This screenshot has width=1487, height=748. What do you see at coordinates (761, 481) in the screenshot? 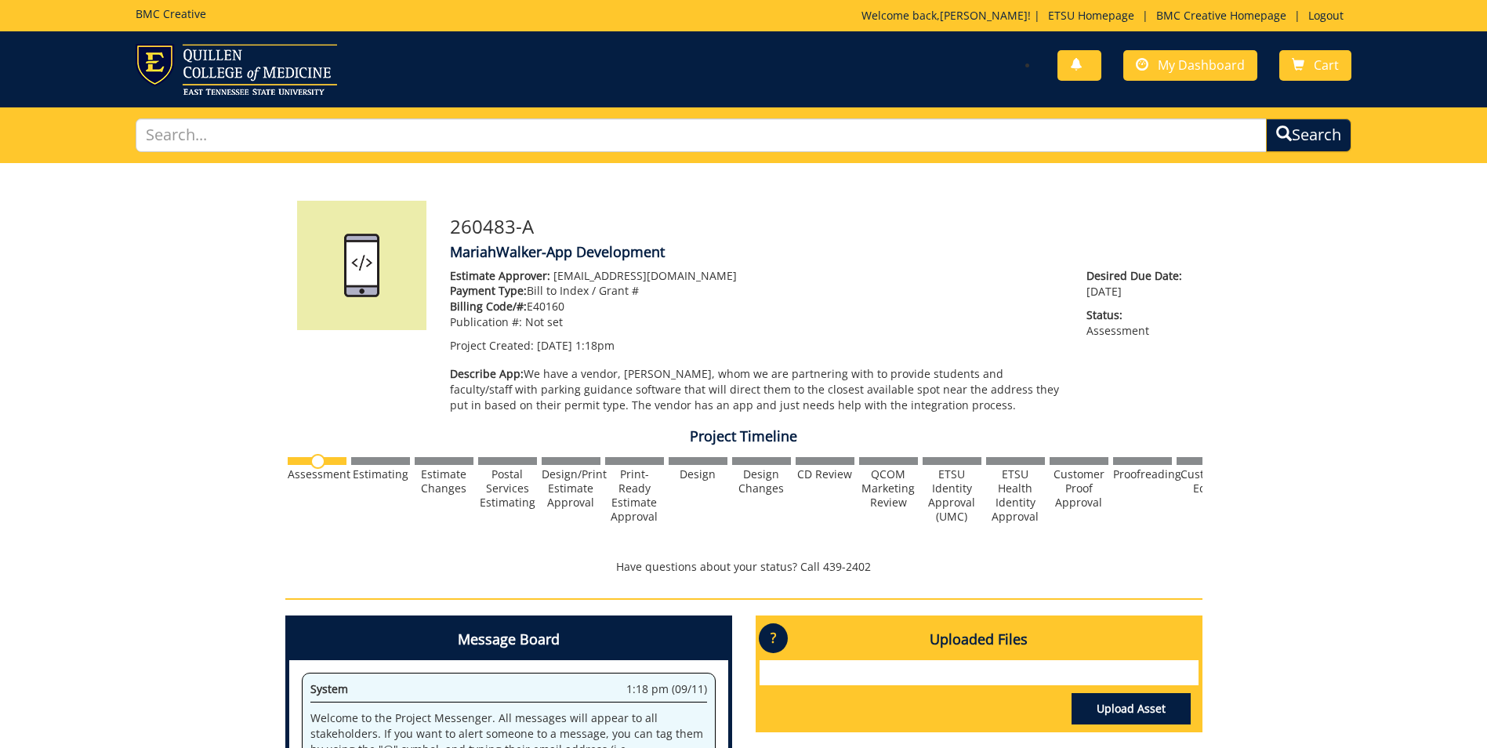
I see `div: Design Changes` at bounding box center [761, 481].